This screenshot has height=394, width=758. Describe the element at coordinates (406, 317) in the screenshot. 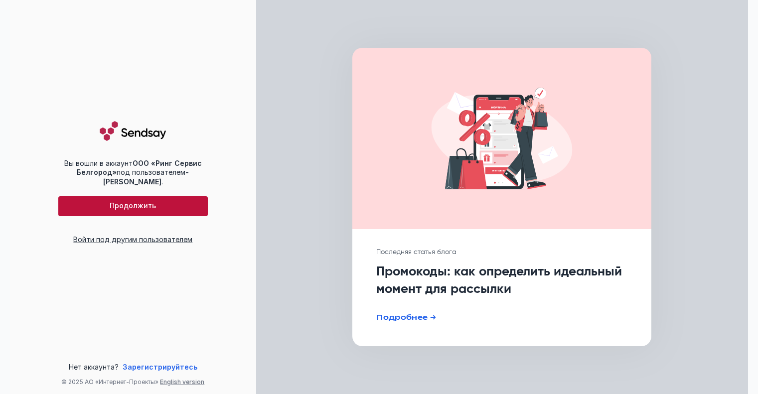

I see `span: Подробнее →` at that location.